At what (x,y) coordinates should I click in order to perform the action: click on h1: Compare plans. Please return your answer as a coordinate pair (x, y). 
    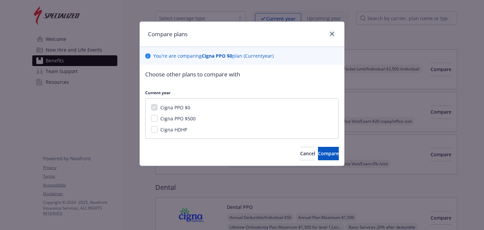
    Looking at the image, I should click on (168, 34).